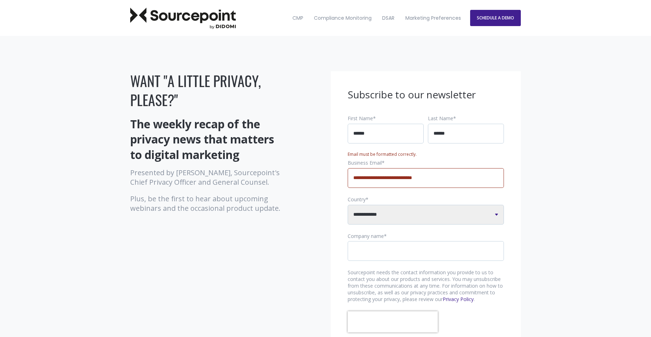  What do you see at coordinates (458, 299) in the screenshot?
I see `a: Privacy Policy` at bounding box center [458, 299].